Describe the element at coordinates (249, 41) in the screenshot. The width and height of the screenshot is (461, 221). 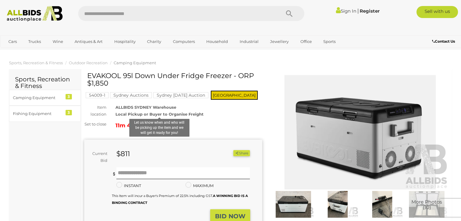
I see `a: Industrial` at that location.